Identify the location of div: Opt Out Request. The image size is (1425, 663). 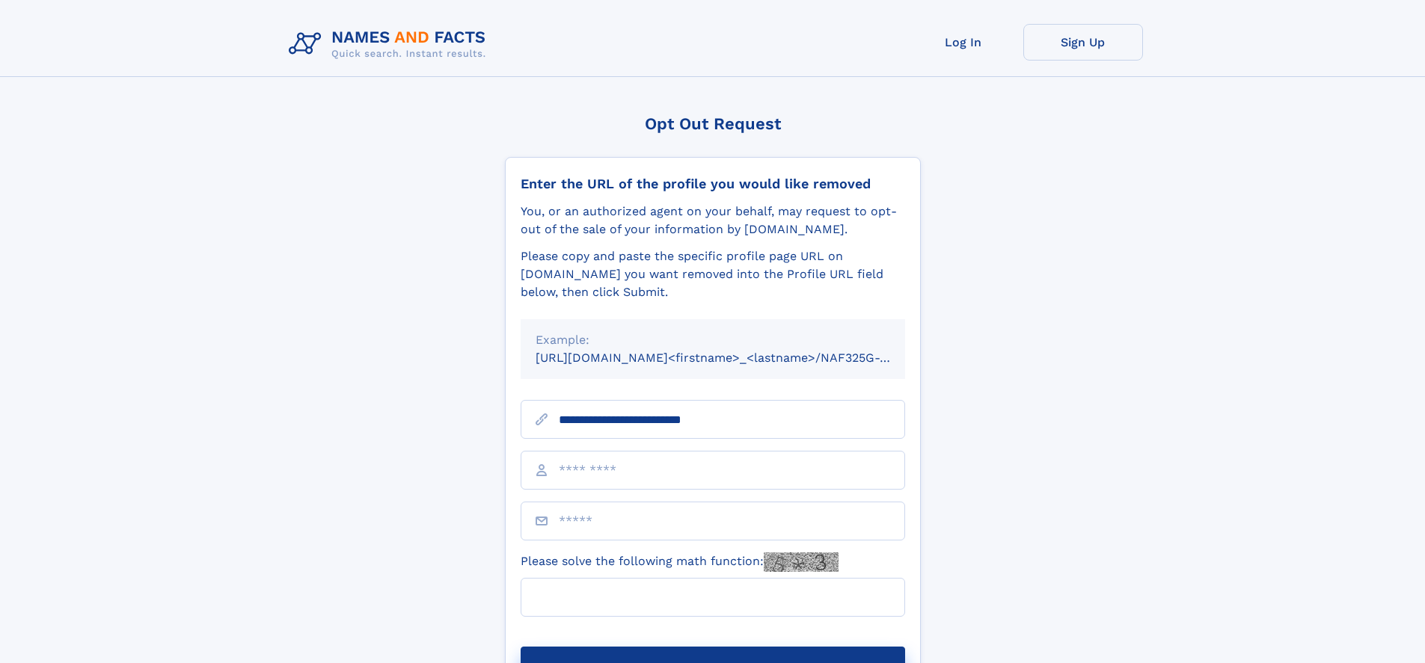
(713, 123).